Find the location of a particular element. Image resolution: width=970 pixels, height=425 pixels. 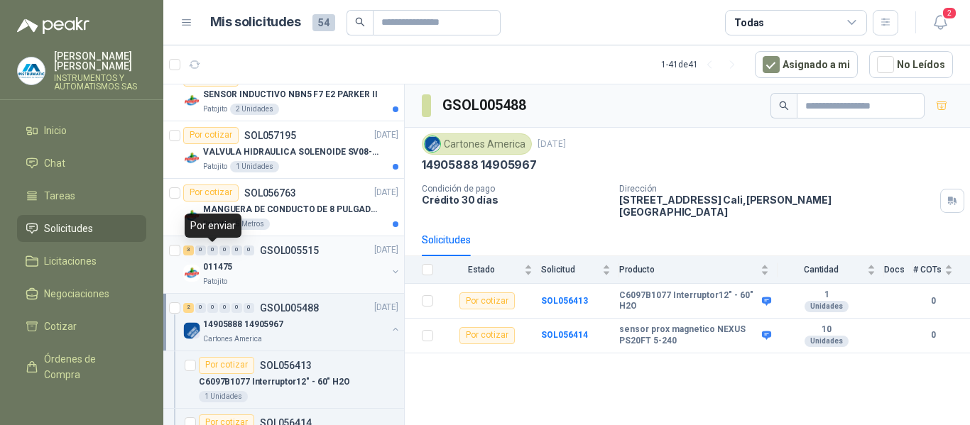

p: SENSOR INDUCTIVO NBN5 F7 E2 PARKER II is located at coordinates (291, 94).